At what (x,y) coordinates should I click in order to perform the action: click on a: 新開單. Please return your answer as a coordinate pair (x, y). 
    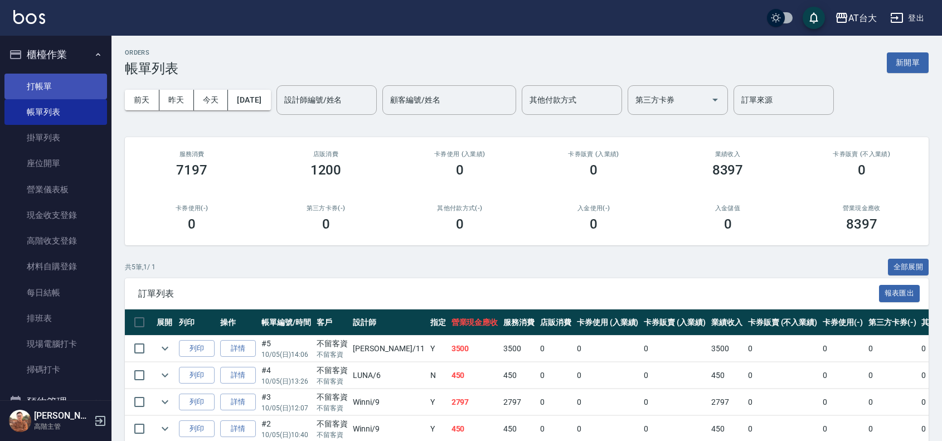
    Looking at the image, I should click on (907, 62).